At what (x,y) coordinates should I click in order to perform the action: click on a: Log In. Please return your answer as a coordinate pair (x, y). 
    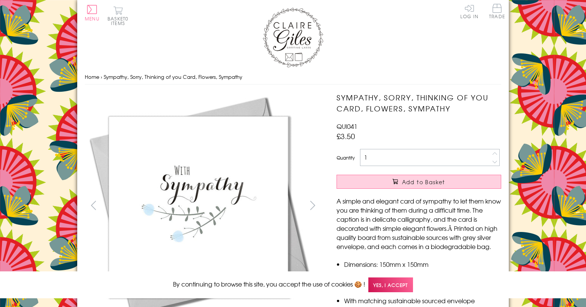
    Looking at the image, I should click on (470, 11).